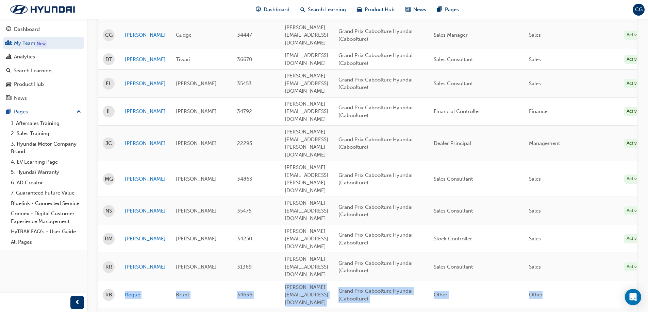  Describe the element at coordinates (109, 59) in the screenshot. I see `span: DT` at that location.